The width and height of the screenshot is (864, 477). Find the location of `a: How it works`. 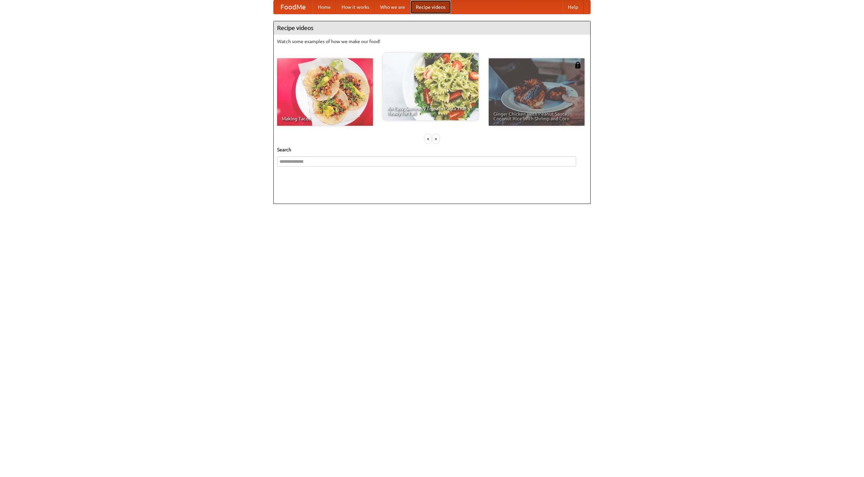

a: How it works is located at coordinates (355, 7).